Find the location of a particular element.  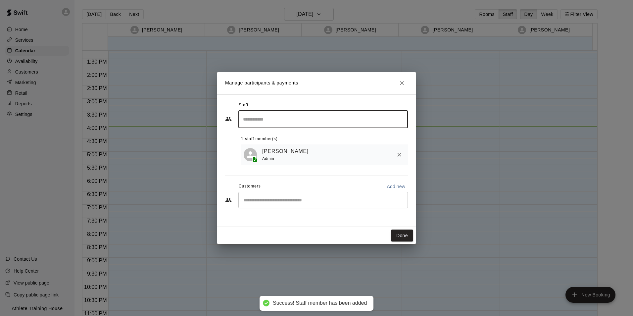

div: Start typing to search customers... is located at coordinates (323, 200).